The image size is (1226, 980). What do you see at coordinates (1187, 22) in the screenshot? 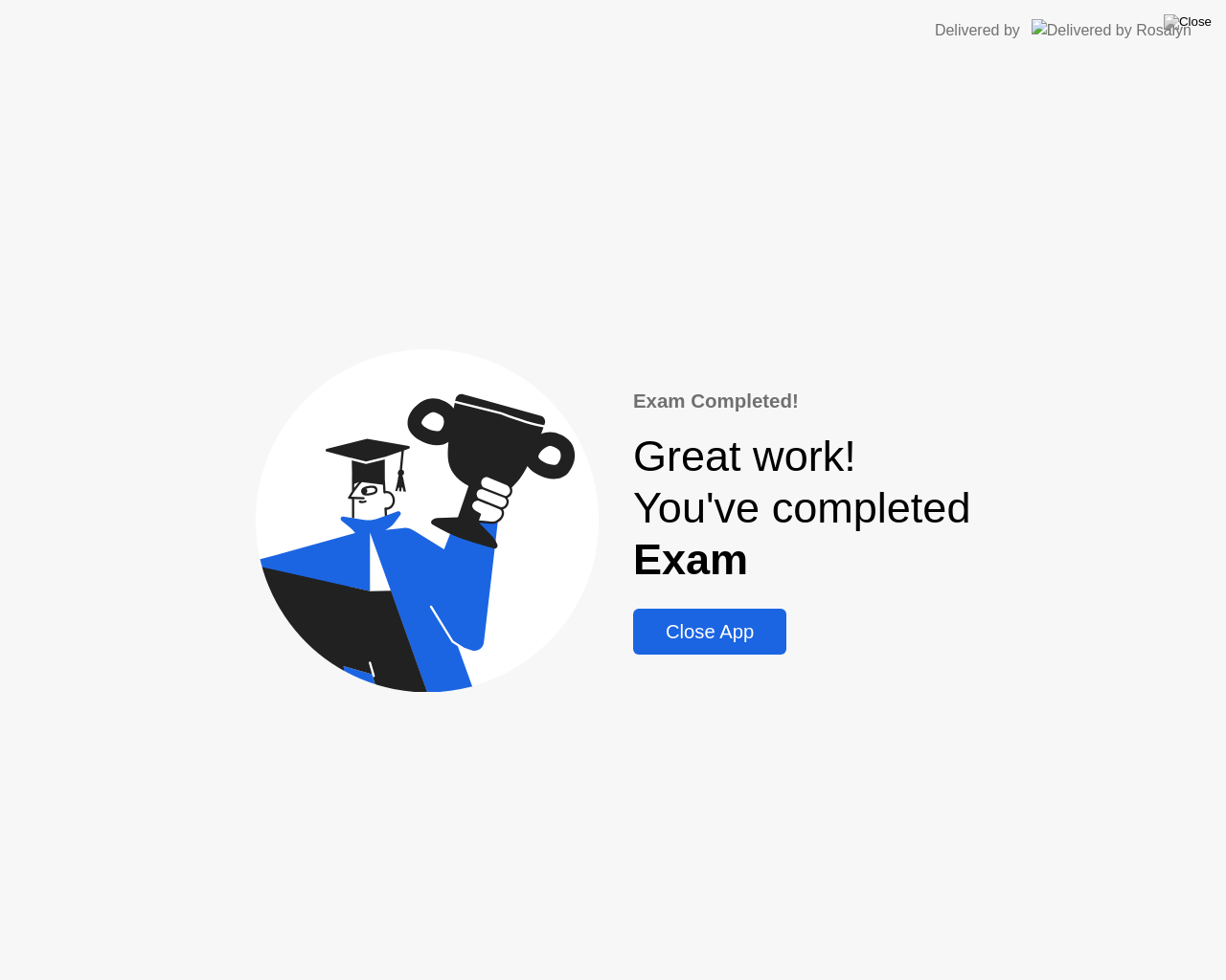
I see `img: Close` at bounding box center [1187, 22].